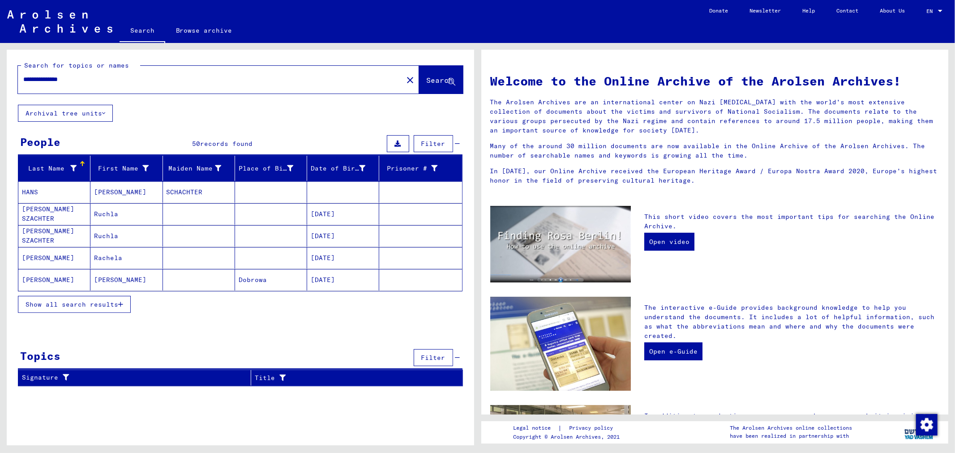 The height and width of the screenshot is (453, 955). I want to click on span: Search, so click(440, 80).